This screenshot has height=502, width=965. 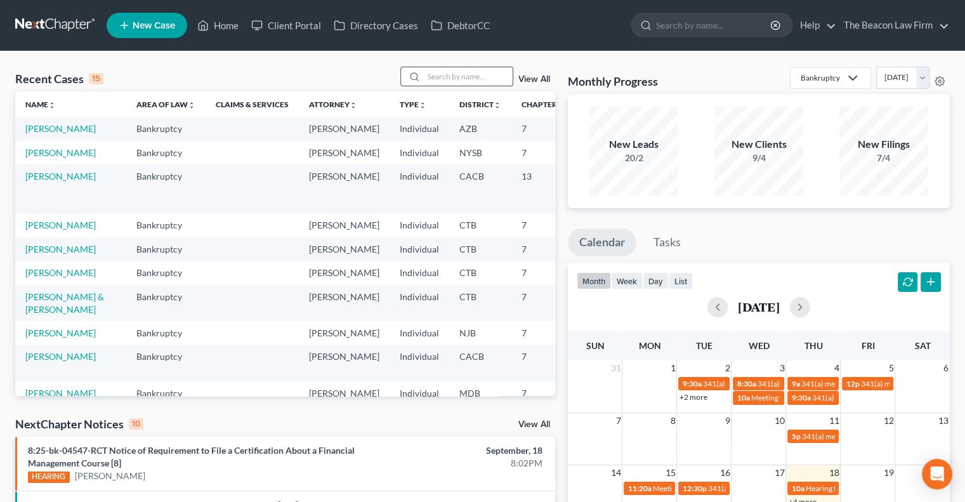 What do you see at coordinates (889, 421) in the screenshot?
I see `span: 12` at bounding box center [889, 421].